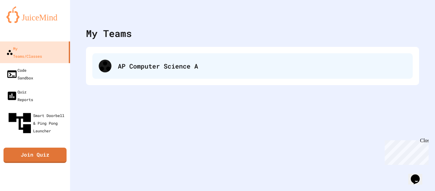  I want to click on div: My Teams, so click(109, 33).